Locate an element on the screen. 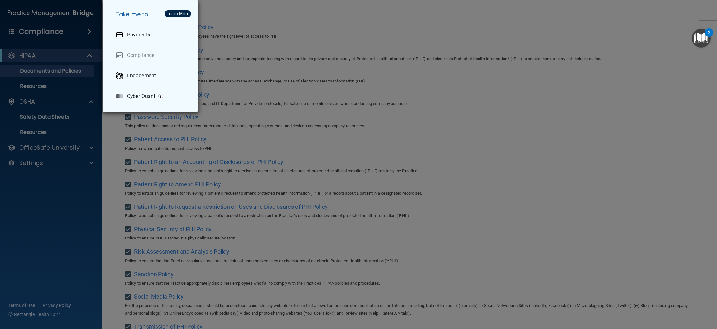 Image resolution: width=717 pixels, height=329 pixels. button: Learn More is located at coordinates (178, 14).